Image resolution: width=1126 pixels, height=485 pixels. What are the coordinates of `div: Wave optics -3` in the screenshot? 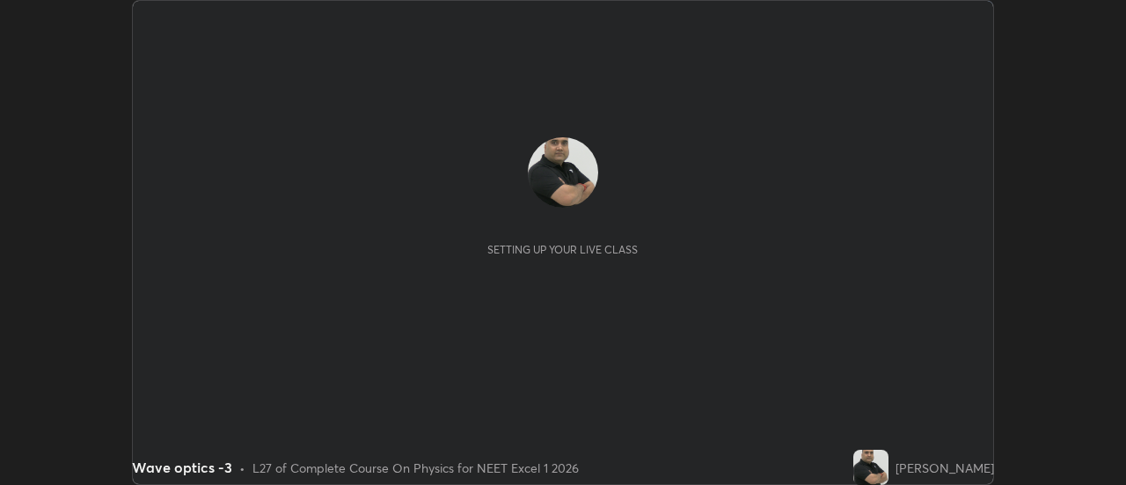 It's located at (182, 467).